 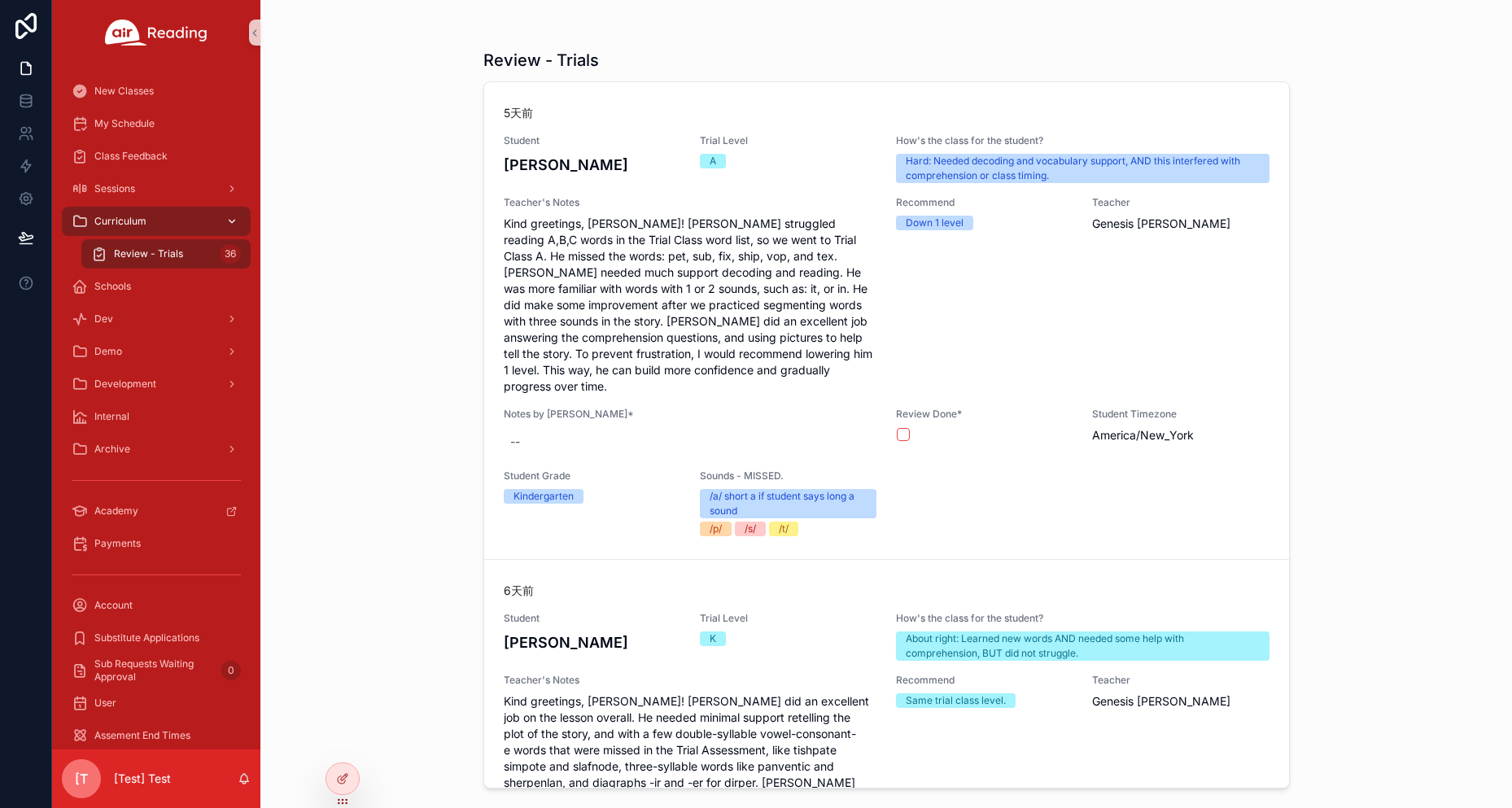 What do you see at coordinates (934, 223) in the screenshot?
I see `div: Down 1 level` at bounding box center [934, 223].